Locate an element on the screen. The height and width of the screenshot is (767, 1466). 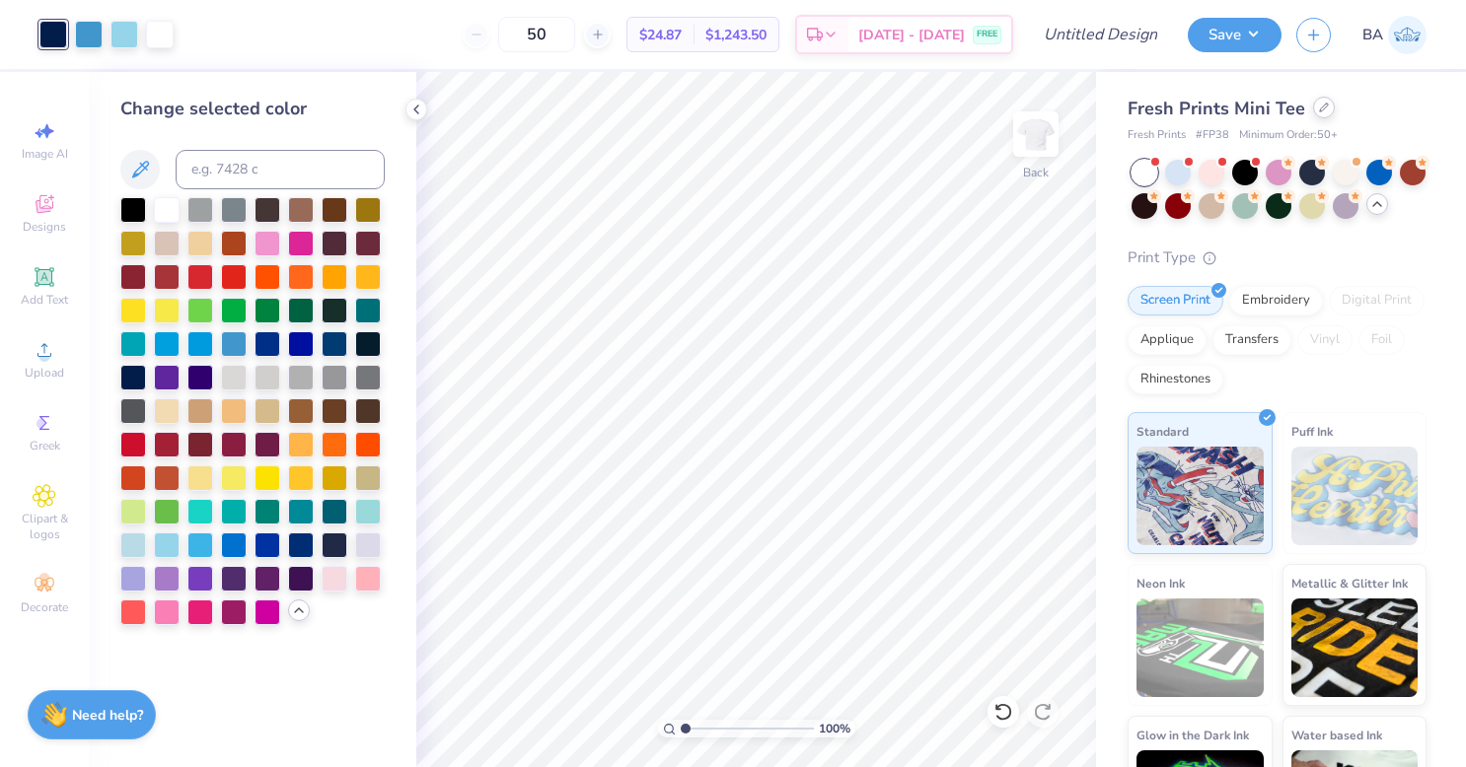
span: Upload is located at coordinates (44, 373).